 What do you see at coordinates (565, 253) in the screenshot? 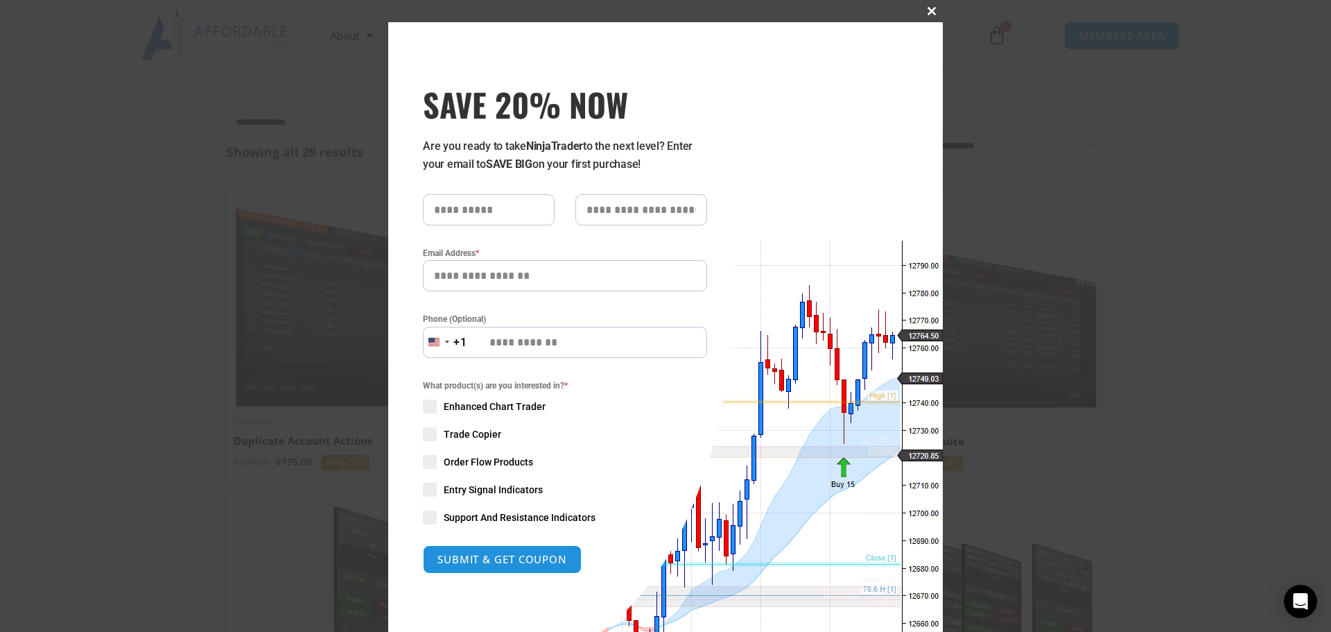
I see `label: Email Address` at bounding box center [565, 253].